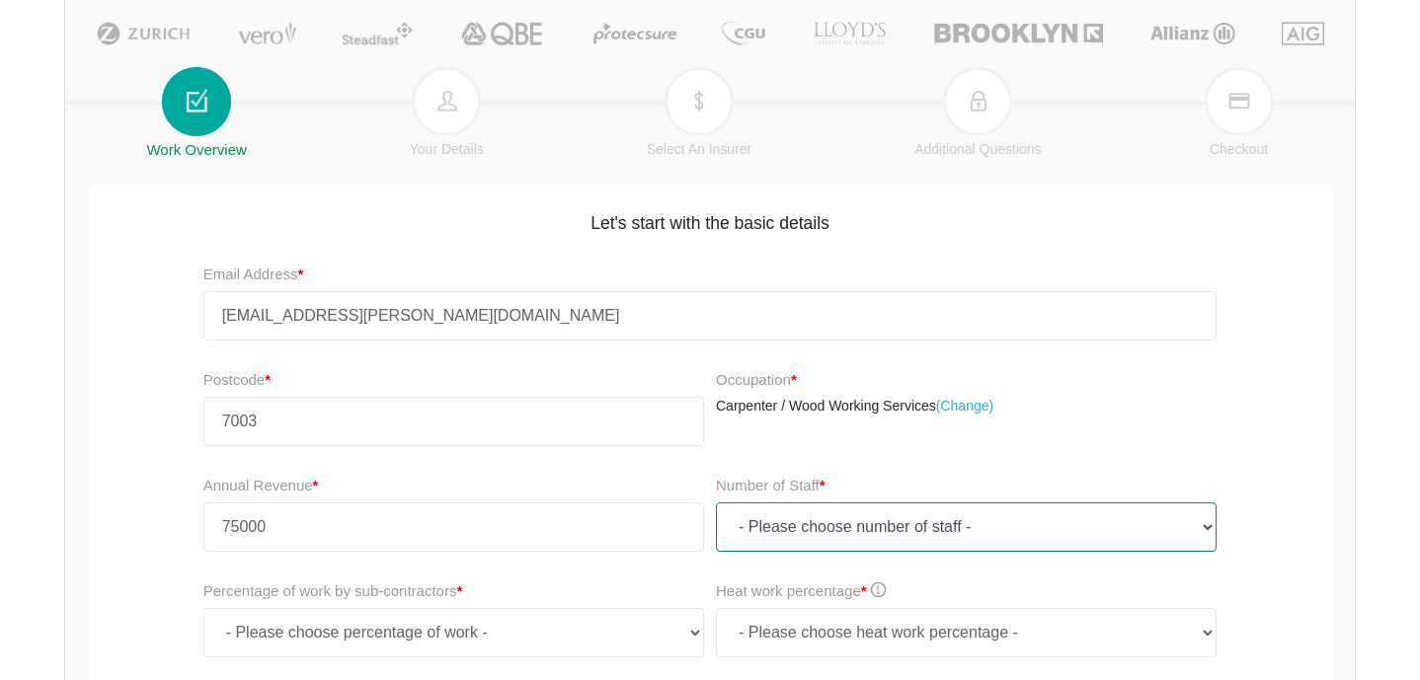 The width and height of the screenshot is (1420, 680). Describe the element at coordinates (710, 217) in the screenshot. I see `h5: Let's start with the basic details` at that location.